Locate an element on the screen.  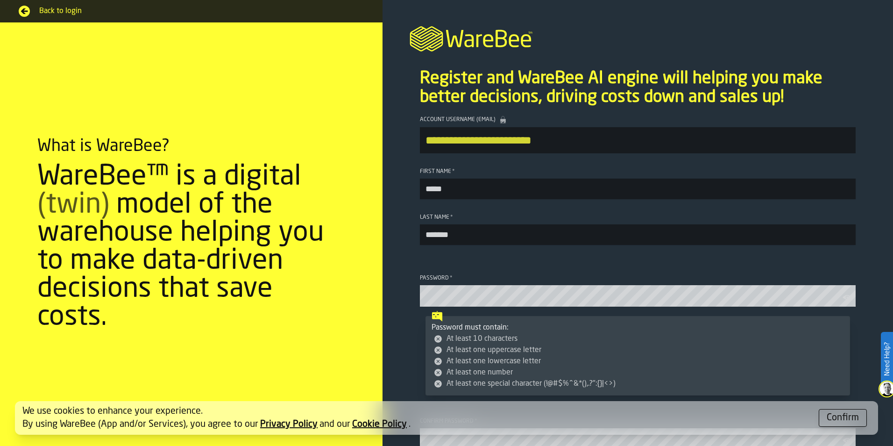
input: button-toolbar-Password is located at coordinates (638, 296).